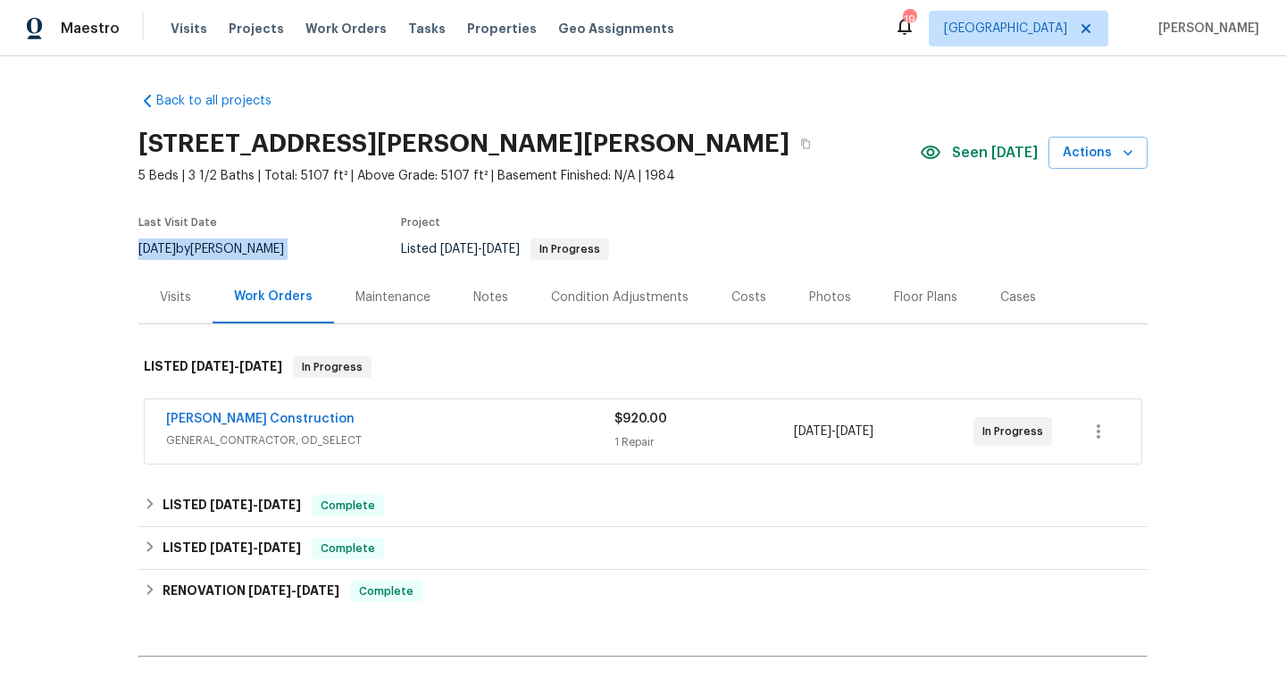  What do you see at coordinates (346, 29) in the screenshot?
I see `span: Work Orders` at bounding box center [346, 29].